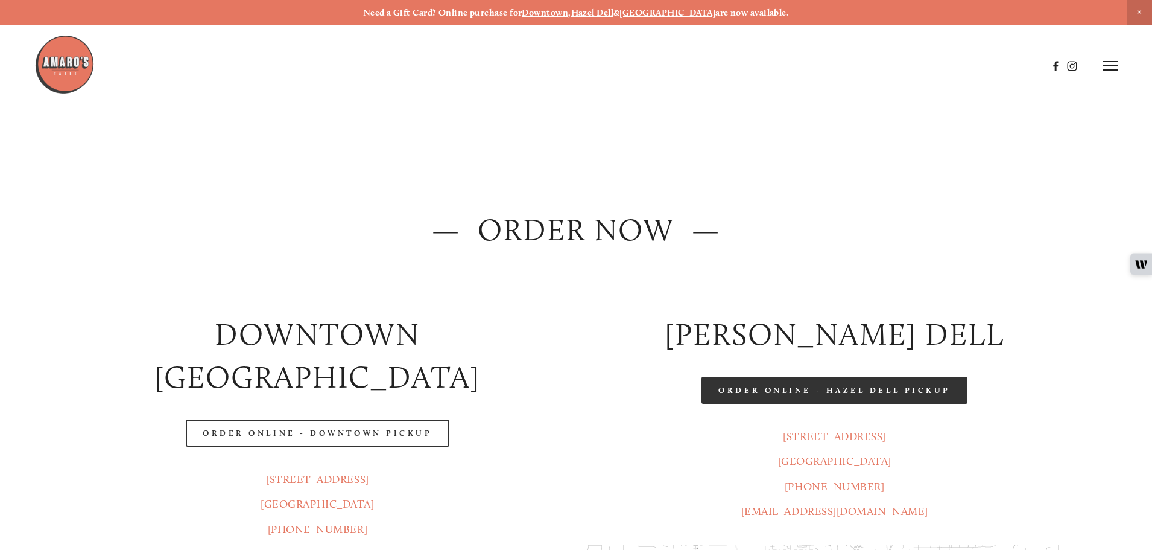  Describe the element at coordinates (592, 13) in the screenshot. I see `strong: Hazel Dell` at that location.